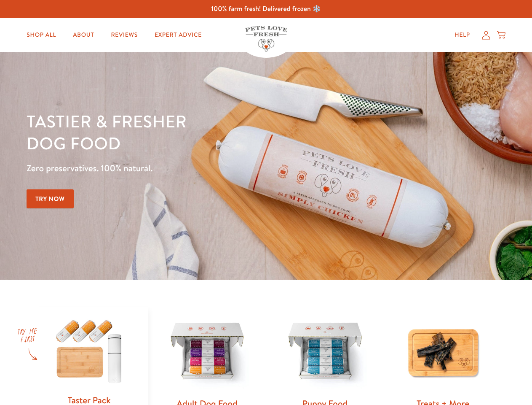 The height and width of the screenshot is (405, 532). I want to click on a: About, so click(83, 35).